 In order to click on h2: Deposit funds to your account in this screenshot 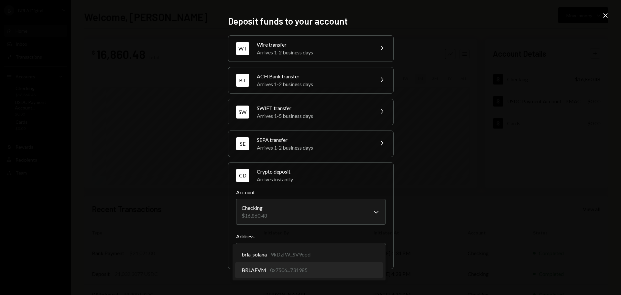, I will do `click(311, 21)`.